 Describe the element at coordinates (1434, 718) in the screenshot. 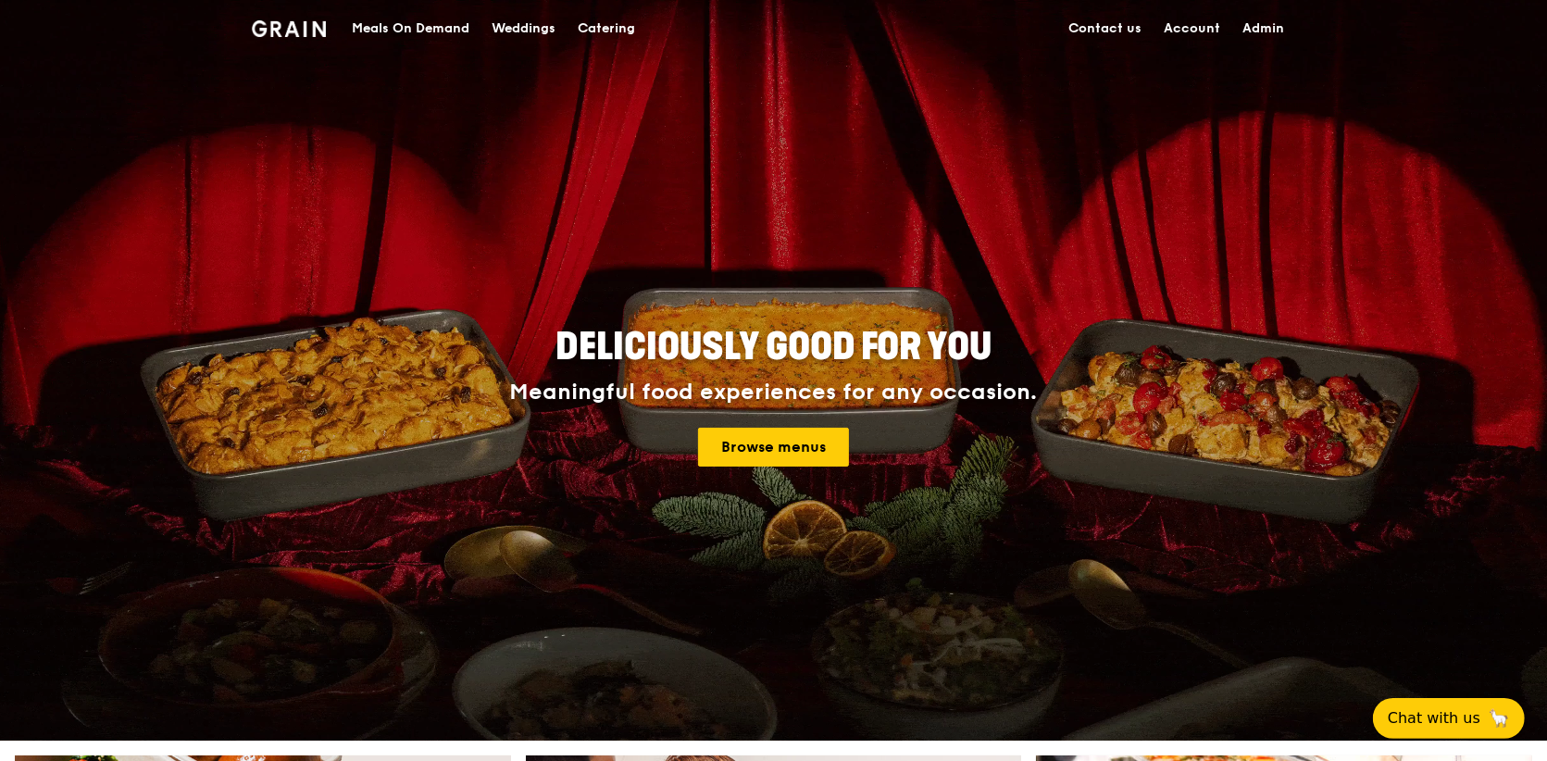

I see `span: Chat with us` at that location.